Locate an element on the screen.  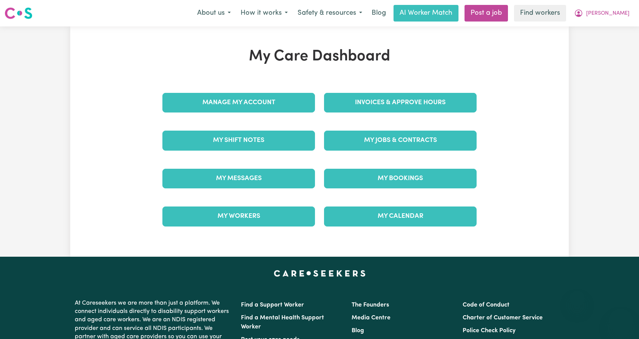
a: Careseekers logo is located at coordinates (18, 13).